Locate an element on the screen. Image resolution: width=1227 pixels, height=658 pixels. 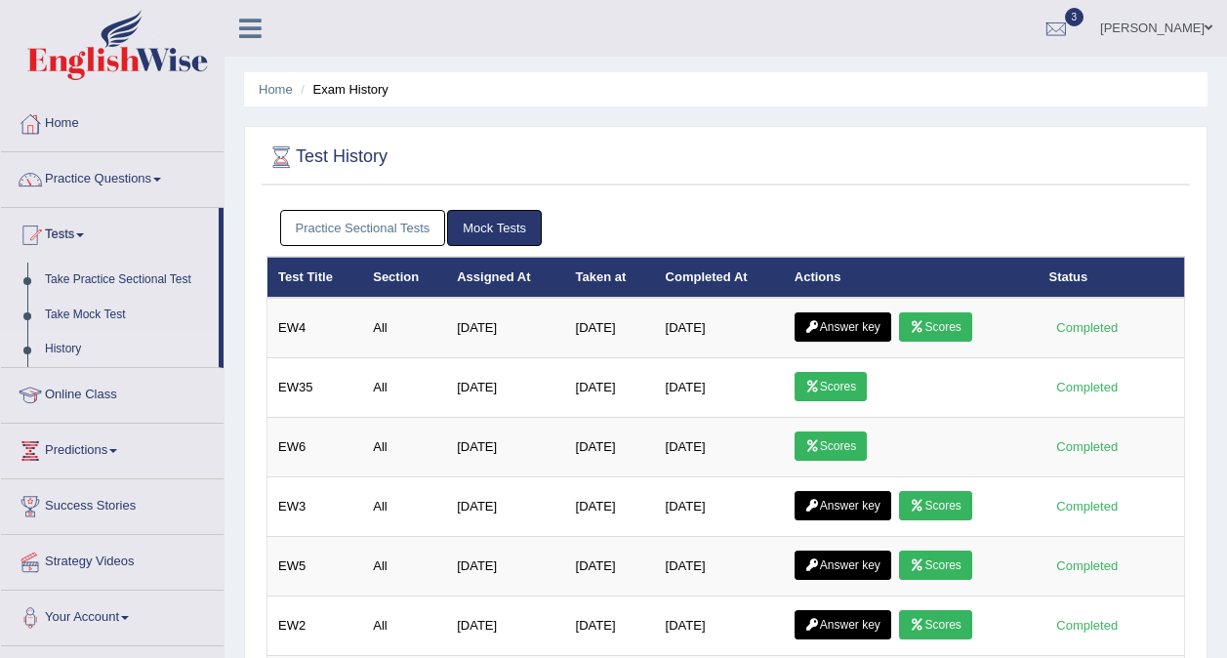
a: Predictions is located at coordinates (112, 448).